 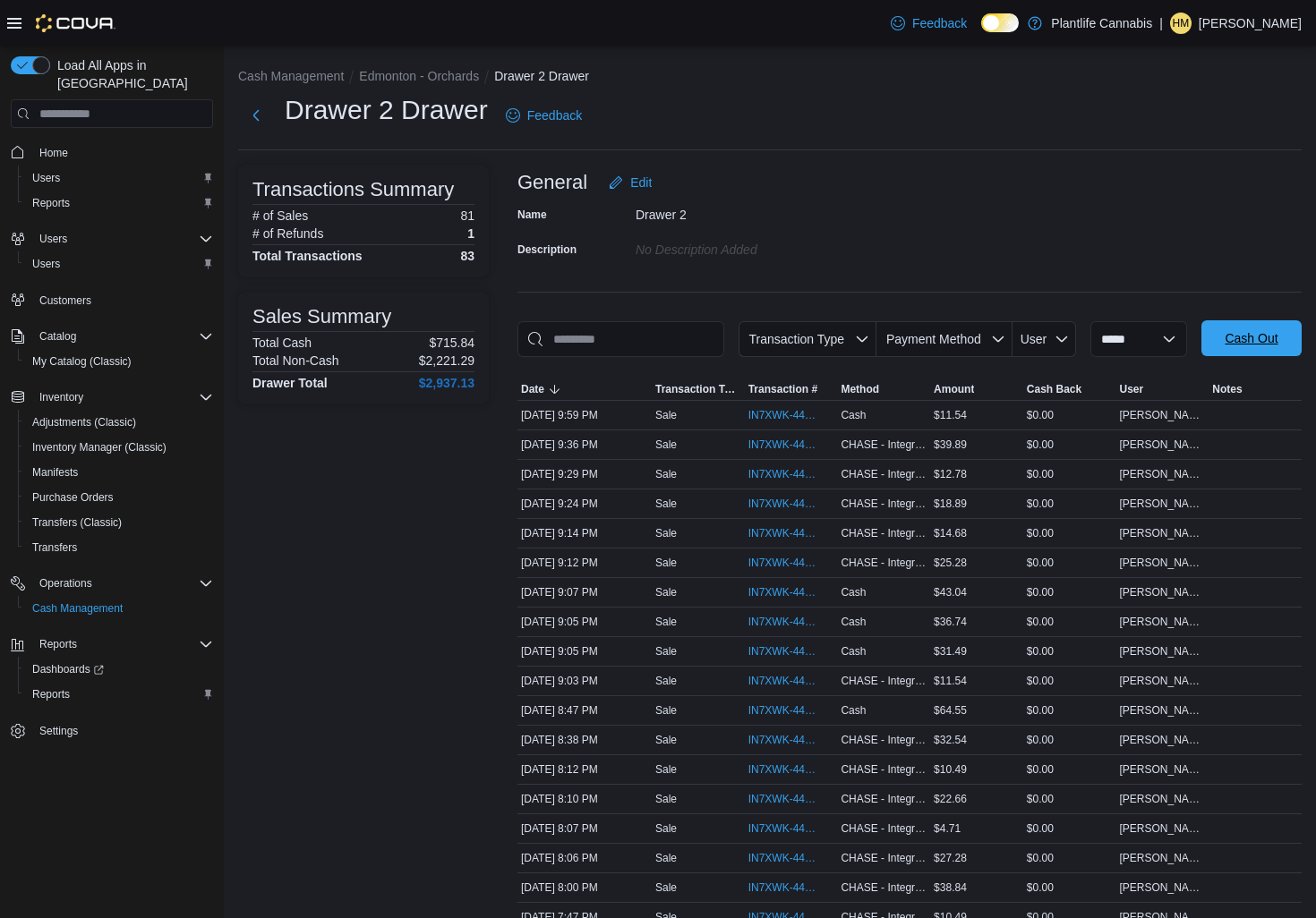 What do you see at coordinates (123, 336) in the screenshot?
I see `span: Catalog` at bounding box center [123, 336].